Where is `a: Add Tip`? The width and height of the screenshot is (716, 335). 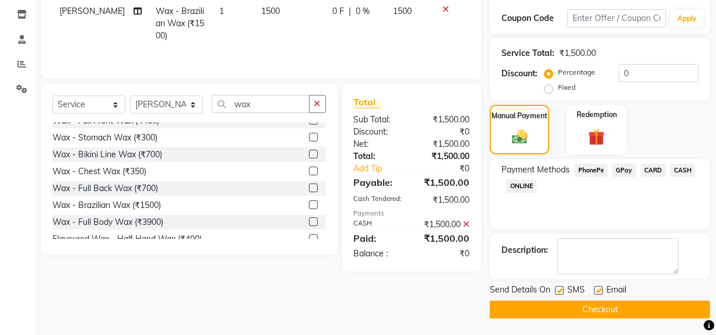
a: Add Tip is located at coordinates (384, 169).